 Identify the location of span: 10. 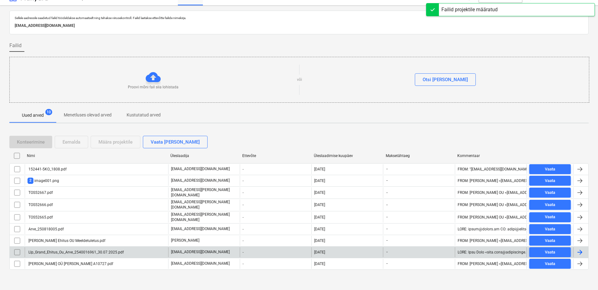
(49, 112).